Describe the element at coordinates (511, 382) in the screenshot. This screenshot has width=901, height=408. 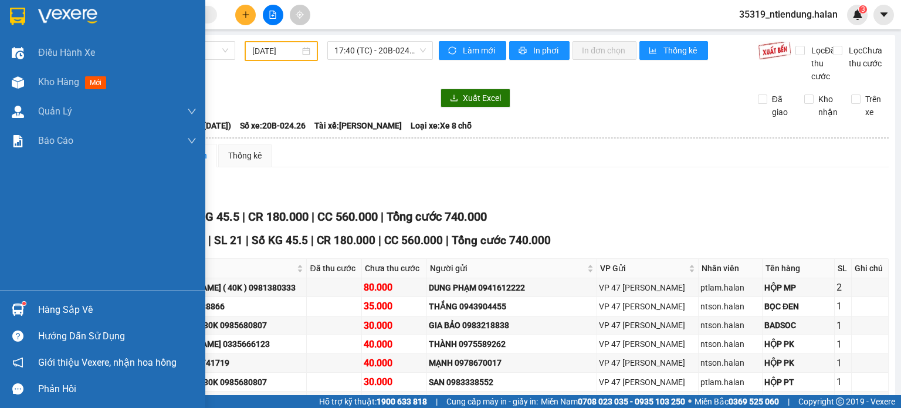
I see `div: SAN 0983338552` at that location.